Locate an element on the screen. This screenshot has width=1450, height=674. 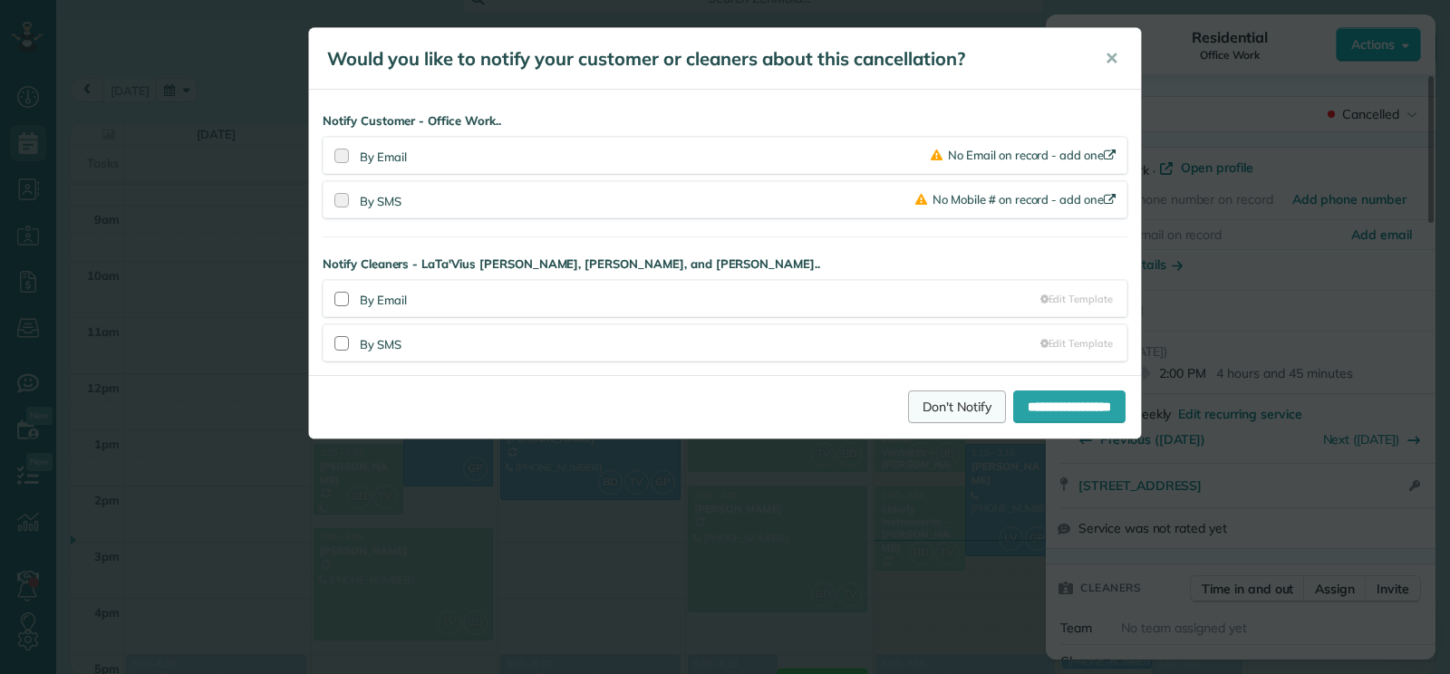
a: Don't Notify is located at coordinates (957, 407).